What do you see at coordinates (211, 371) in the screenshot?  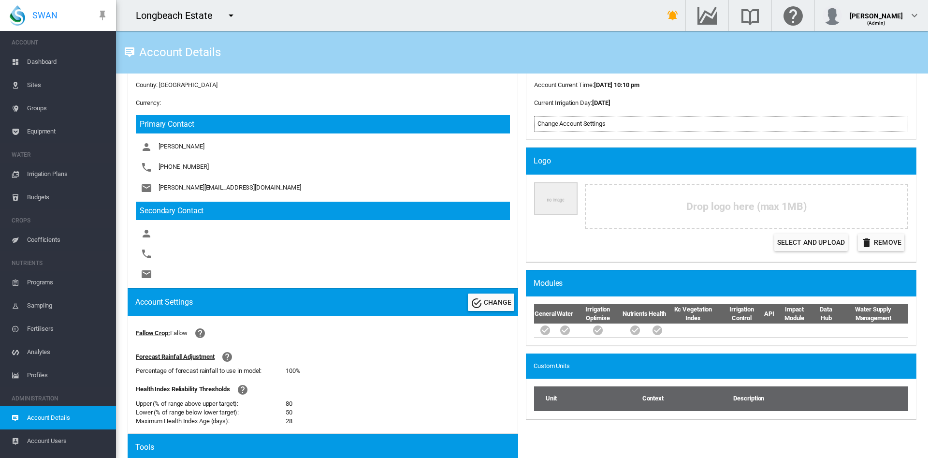 I see `div: Percentage of forecast rainfall to use in model:` at bounding box center [211, 371].